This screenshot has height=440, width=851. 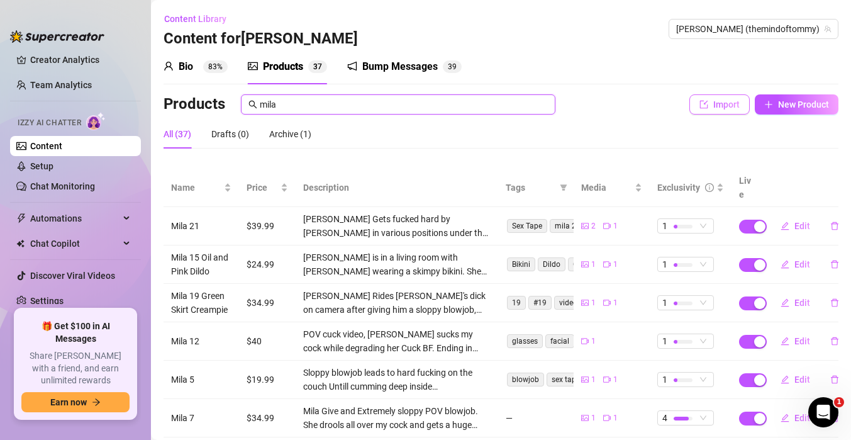 What do you see at coordinates (796, 104) in the screenshot?
I see `button: New Product` at bounding box center [796, 104].